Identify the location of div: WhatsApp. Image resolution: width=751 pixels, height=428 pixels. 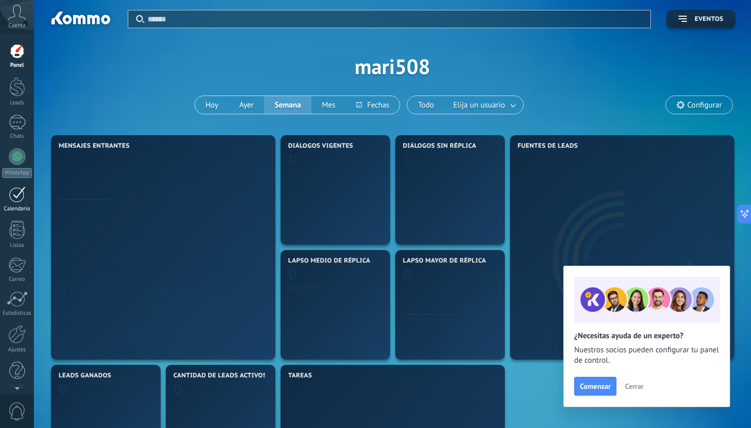
(17, 173).